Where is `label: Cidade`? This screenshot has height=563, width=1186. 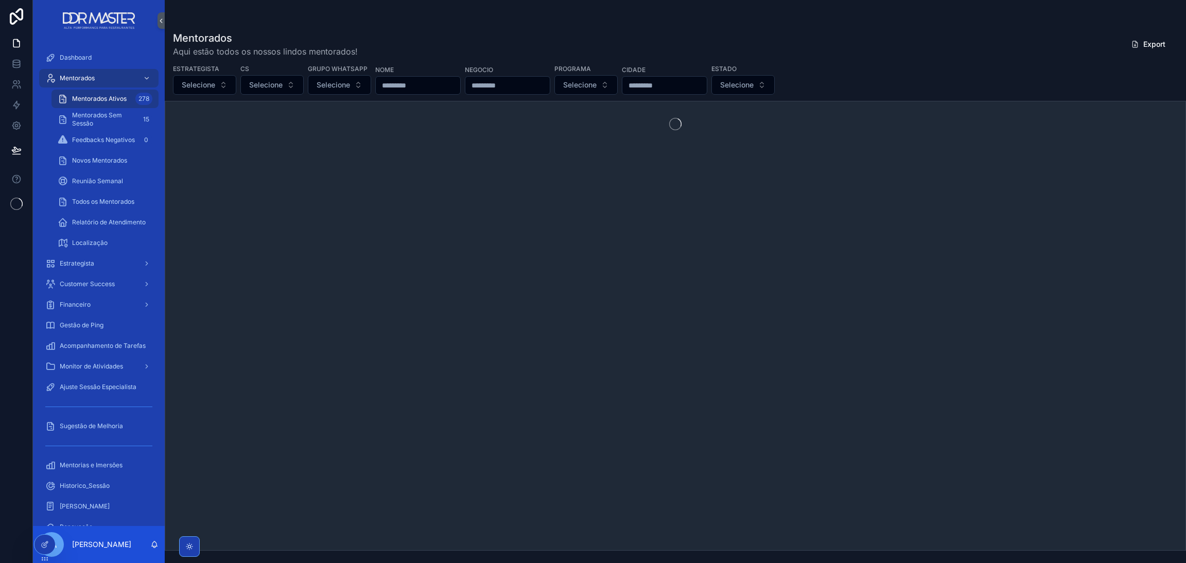
label: Cidade is located at coordinates (633, 69).